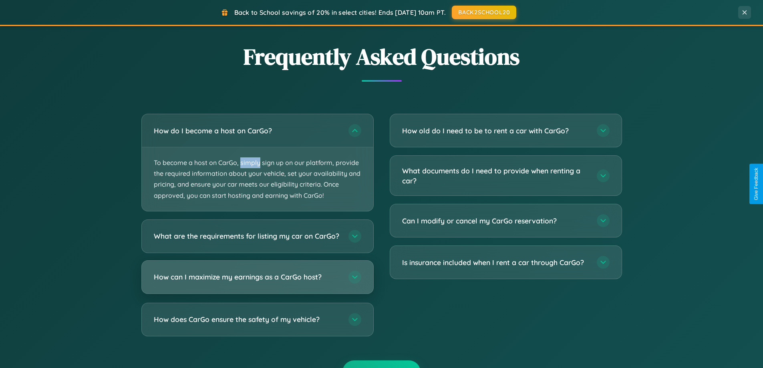  Describe the element at coordinates (247, 277) in the screenshot. I see `h3: How can I maximize my earnings as a CarGo host?` at that location.